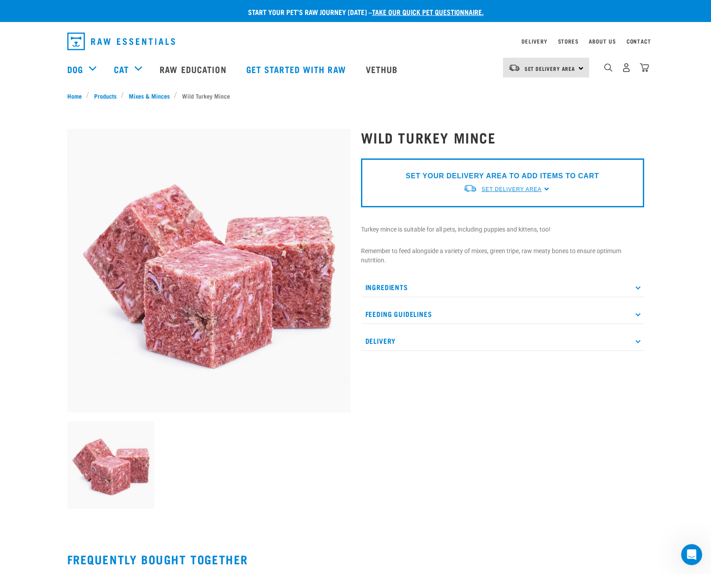  Describe the element at coordinates (383, 69) in the screenshot. I see `a: Vethub` at that location.